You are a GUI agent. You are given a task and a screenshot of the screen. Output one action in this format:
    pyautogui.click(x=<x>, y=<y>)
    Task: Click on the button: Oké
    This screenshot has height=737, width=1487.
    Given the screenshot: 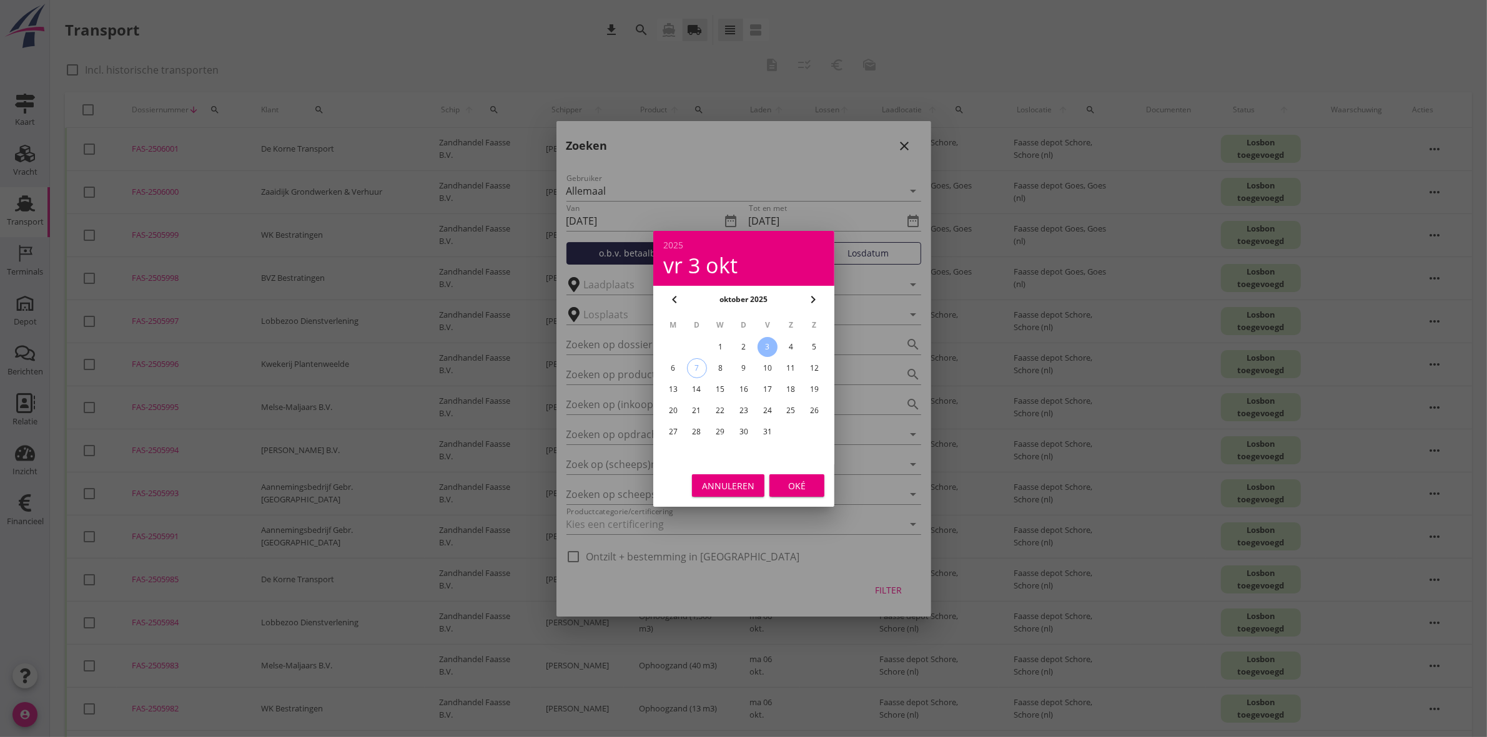 What is the action you would take?
    pyautogui.click(x=797, y=486)
    